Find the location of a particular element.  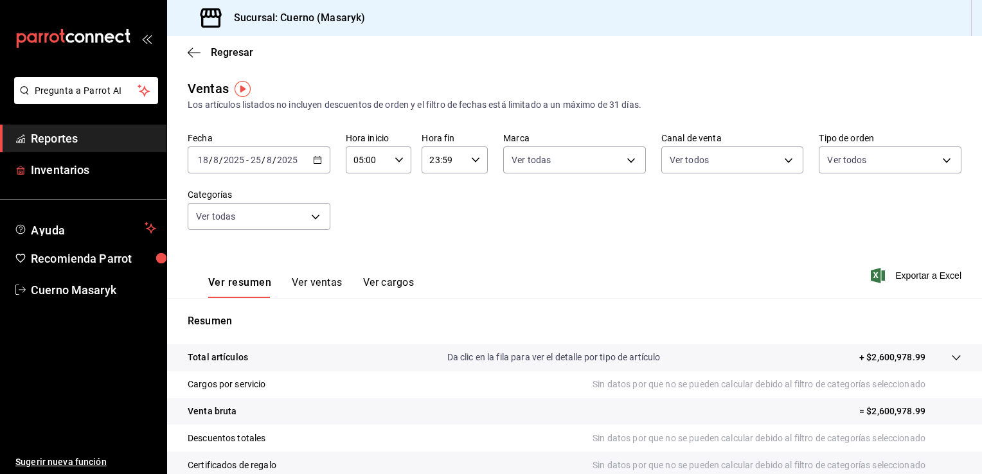

span: Inventarios is located at coordinates (93, 170).